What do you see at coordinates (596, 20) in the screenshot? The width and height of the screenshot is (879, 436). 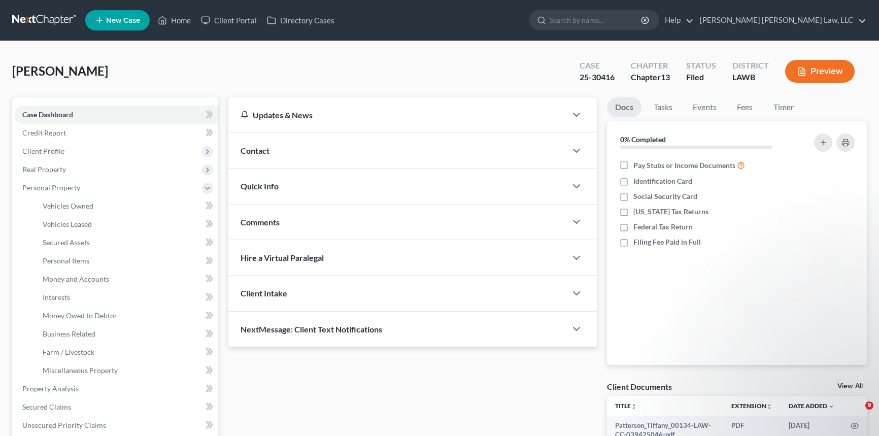 I see `input: Search by name...` at bounding box center [596, 20].